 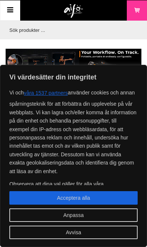 I want to click on a: Annons:007 banner-header-aerotrac-1390x500.jpg, so click(x=74, y=73).